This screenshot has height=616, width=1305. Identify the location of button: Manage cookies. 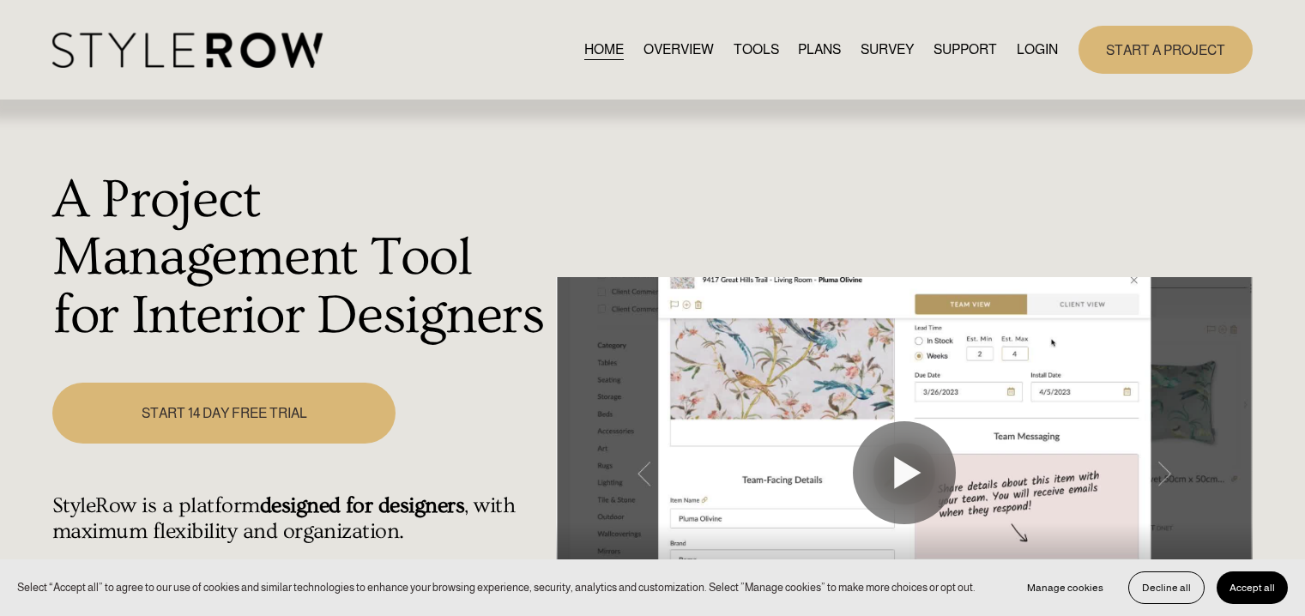
(1064, 588).